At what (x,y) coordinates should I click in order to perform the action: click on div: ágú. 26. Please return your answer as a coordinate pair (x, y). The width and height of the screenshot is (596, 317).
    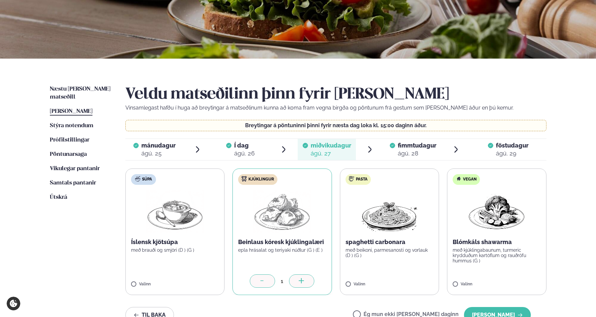
    Looking at the image, I should click on (244, 153).